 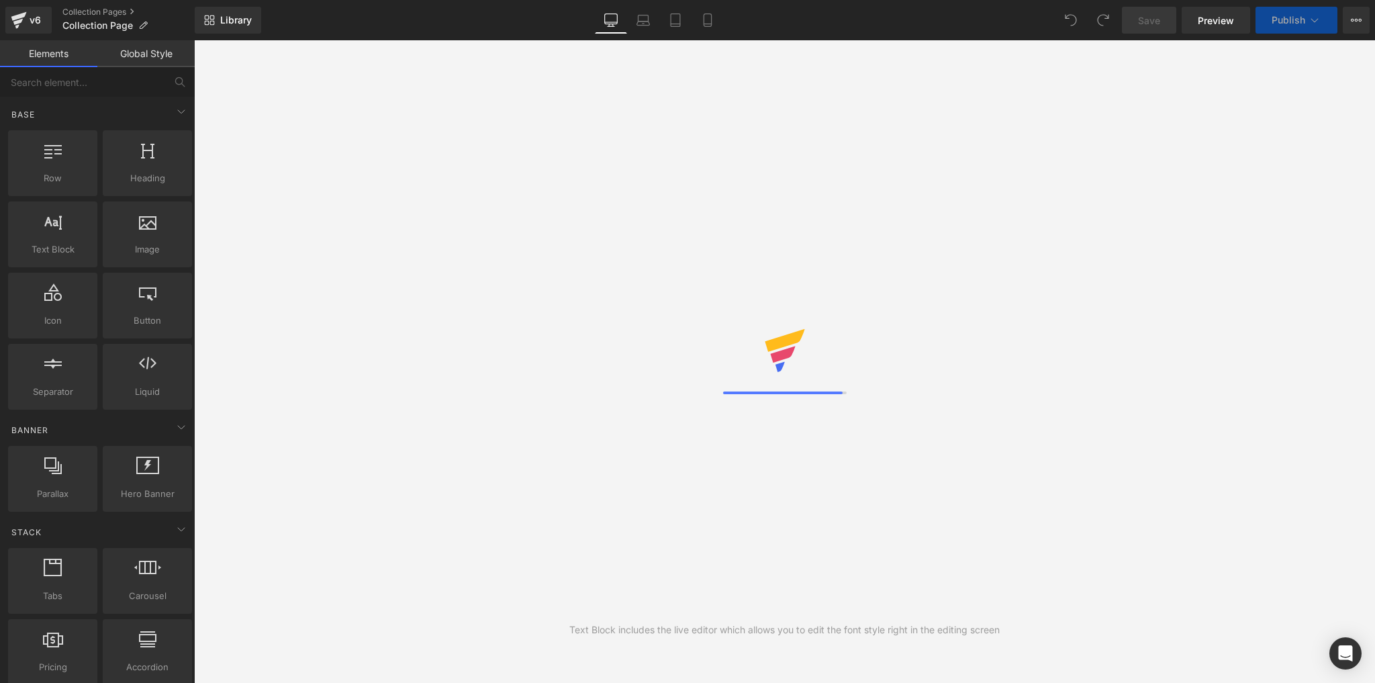 What do you see at coordinates (147, 391) in the screenshot?
I see `span: Liquid` at bounding box center [147, 391].